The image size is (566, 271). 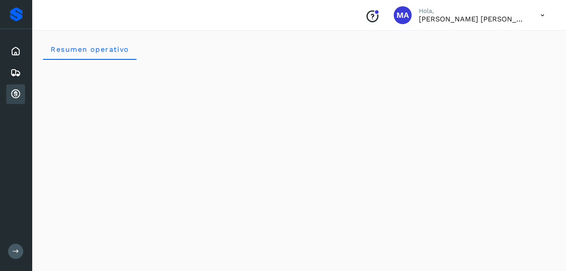 What do you see at coordinates (472, 11) in the screenshot?
I see `p: Hola,` at bounding box center [472, 11].